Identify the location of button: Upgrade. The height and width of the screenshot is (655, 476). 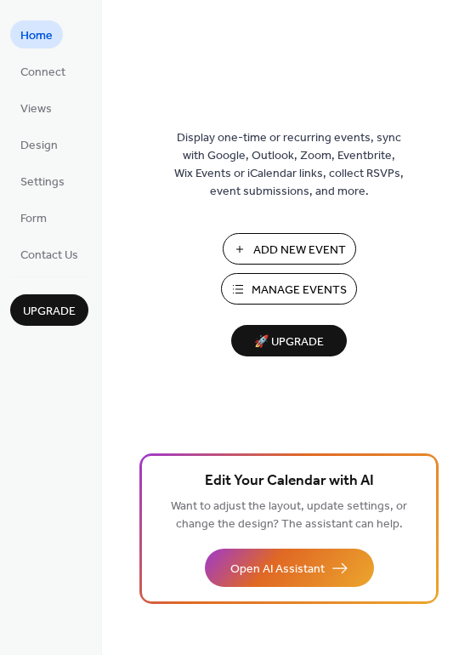
(49, 310).